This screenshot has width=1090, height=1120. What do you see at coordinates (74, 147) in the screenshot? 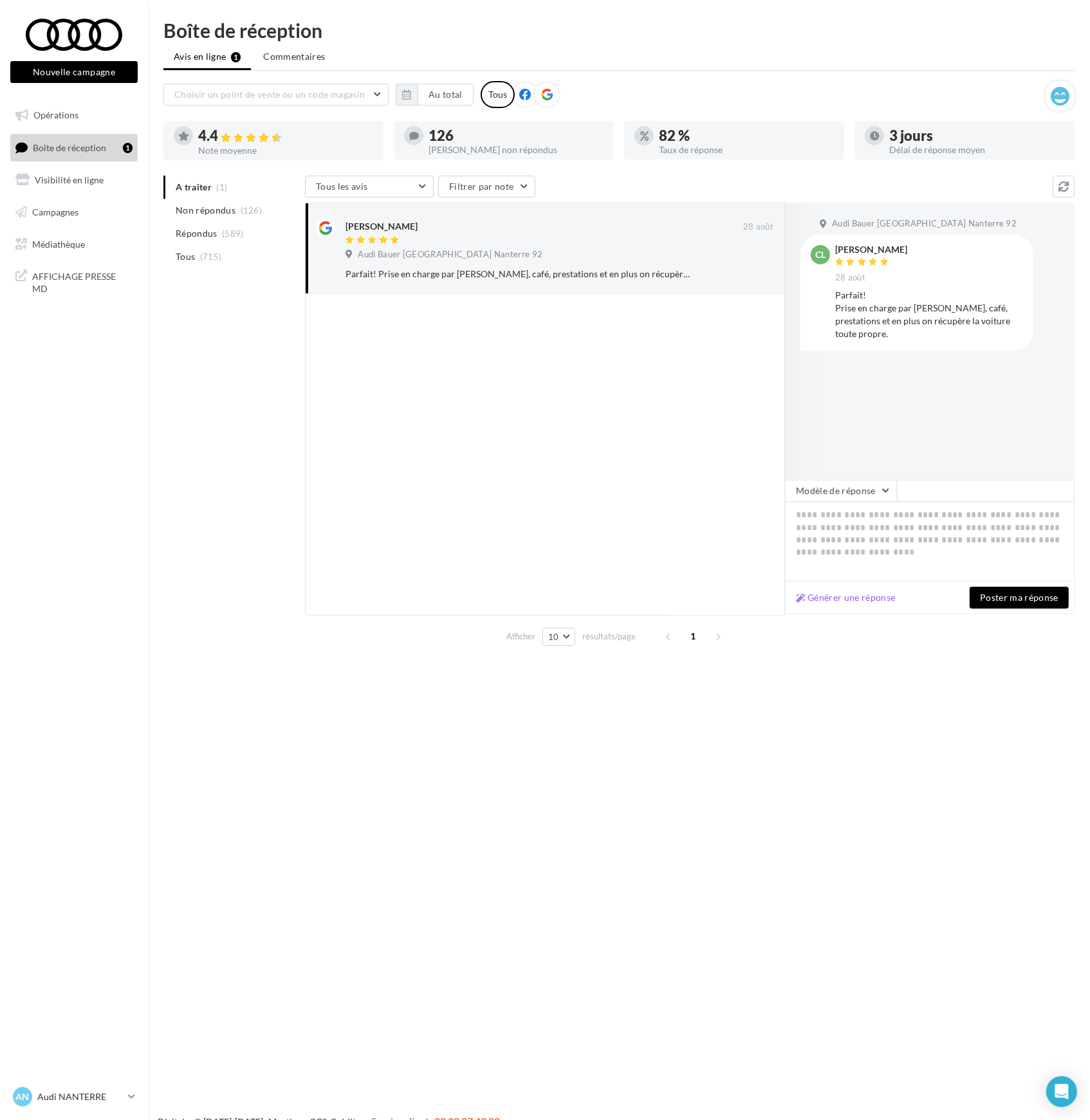
I see `a: Boîte de réception1` at bounding box center [74, 147].